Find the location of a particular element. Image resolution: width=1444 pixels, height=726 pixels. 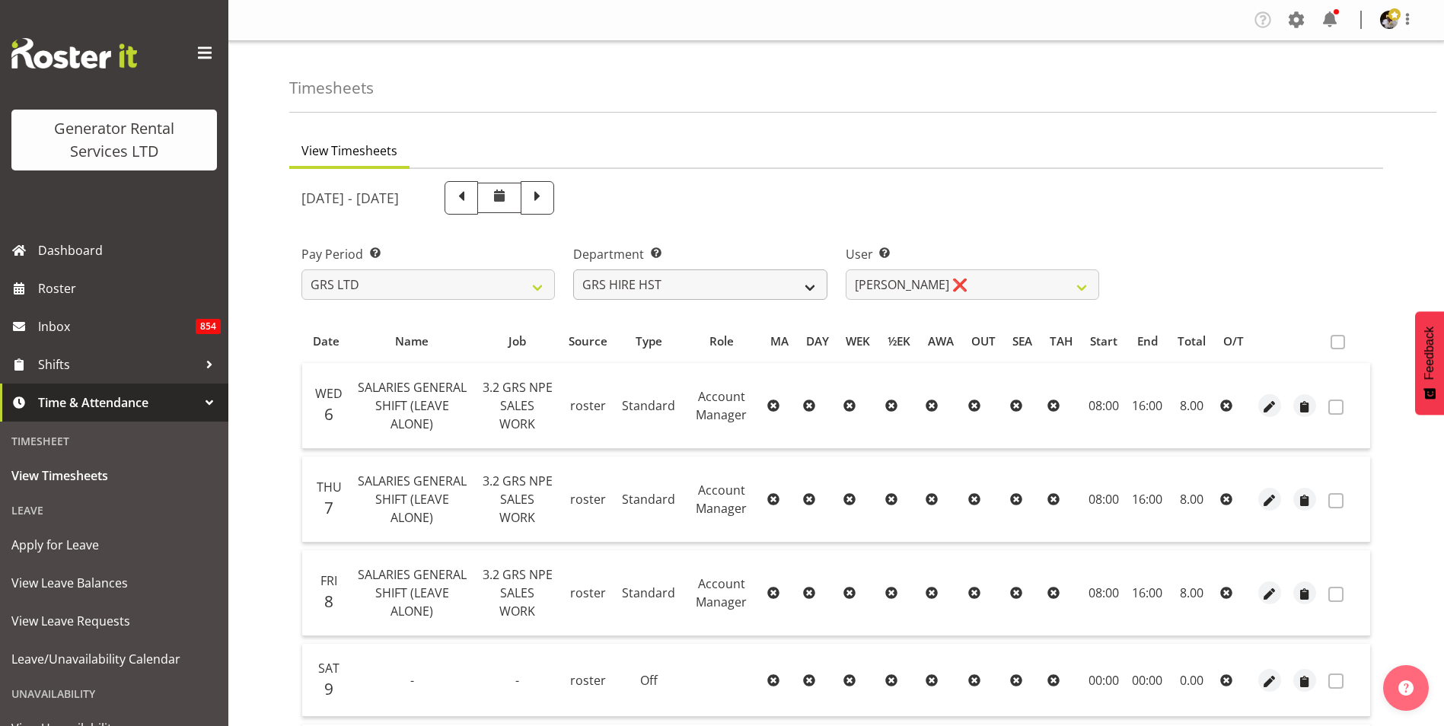

h4: Timesheets is located at coordinates (331, 88).